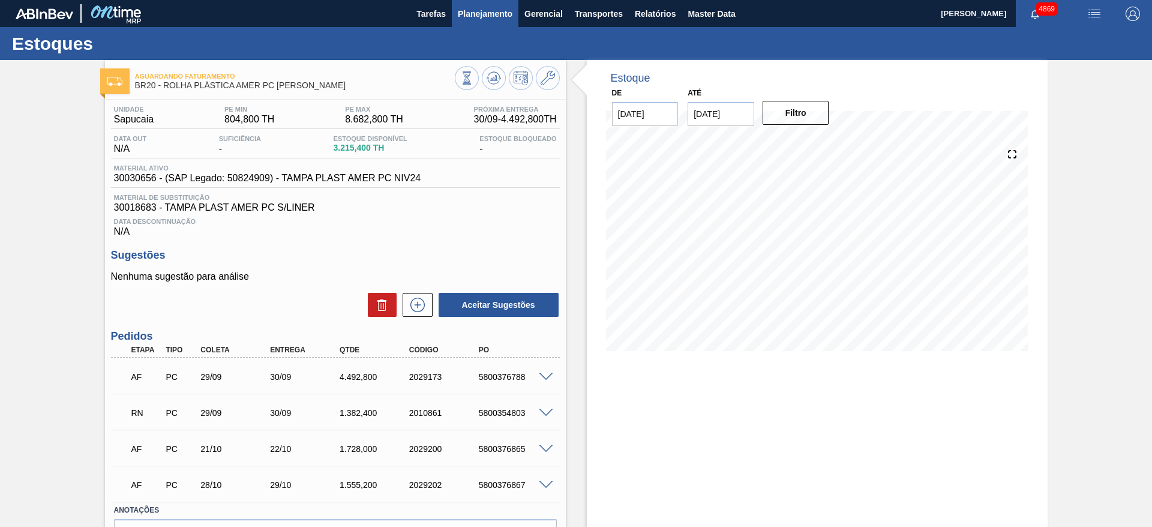  Describe the element at coordinates (374, 119) in the screenshot. I see `span: 8.682,800 TH` at that location.